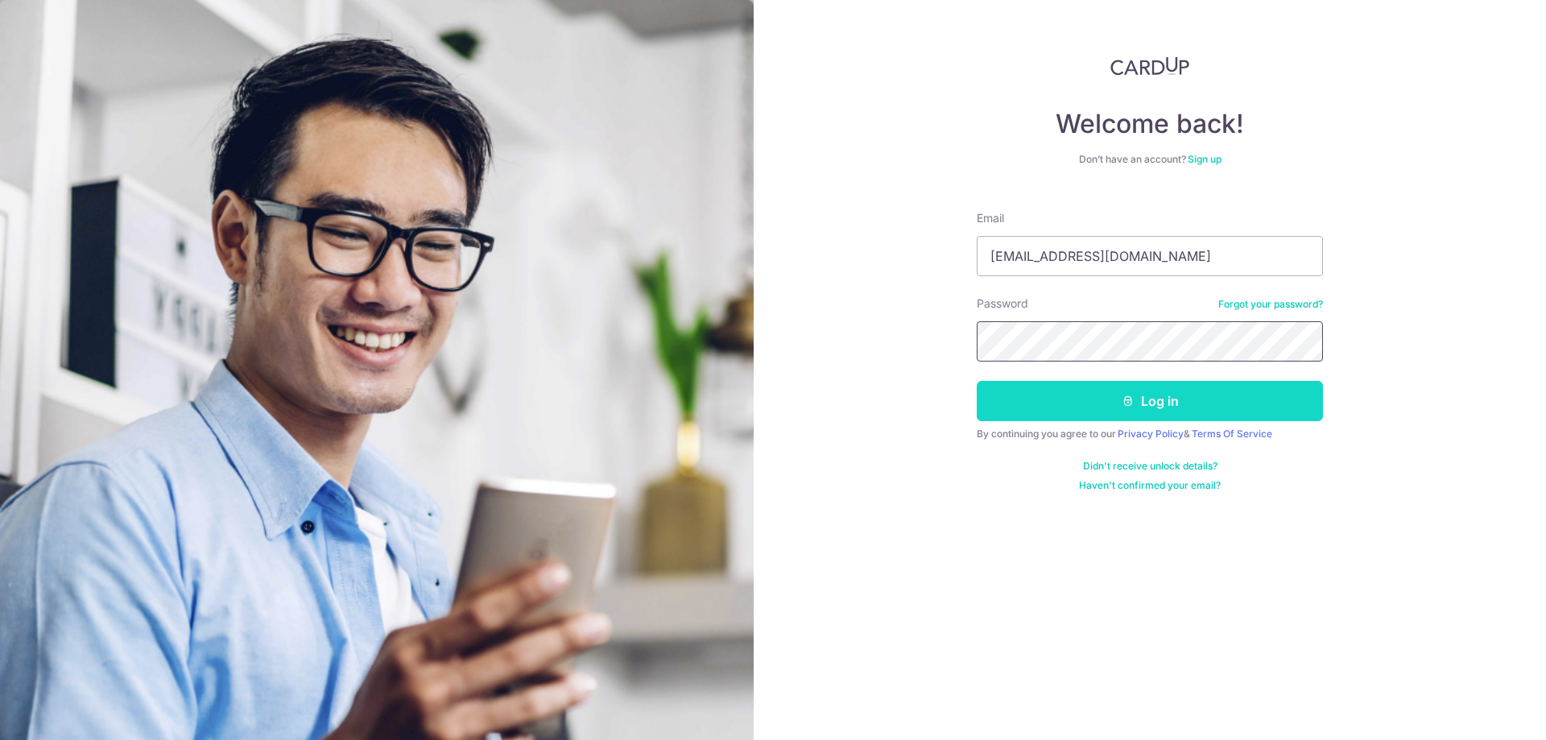 Image resolution: width=1546 pixels, height=740 pixels. Describe the element at coordinates (1002, 304) in the screenshot. I see `label: Password` at that location.